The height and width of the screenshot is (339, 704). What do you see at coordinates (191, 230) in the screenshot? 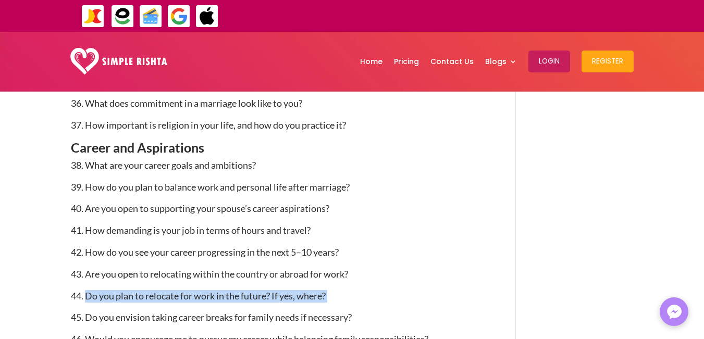
I see `span: 41. How demanding is your job in terms of hours and travel?` at bounding box center [191, 230].